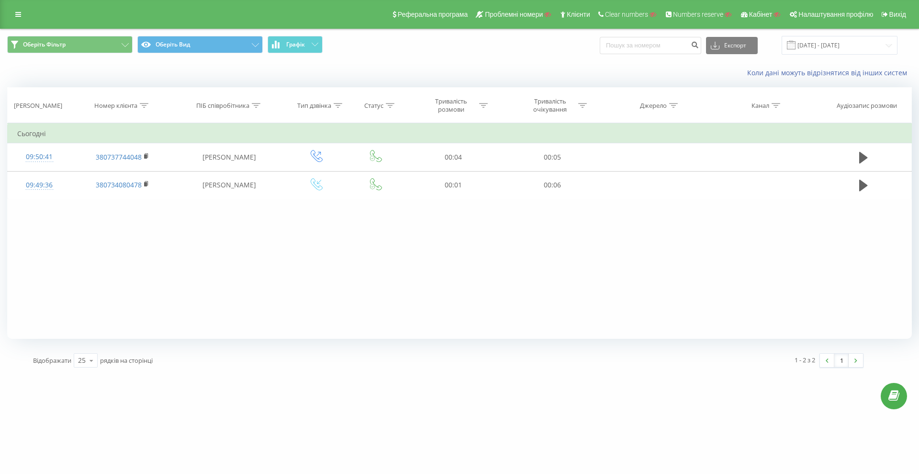  I want to click on div: 09:49:36, so click(39, 185).